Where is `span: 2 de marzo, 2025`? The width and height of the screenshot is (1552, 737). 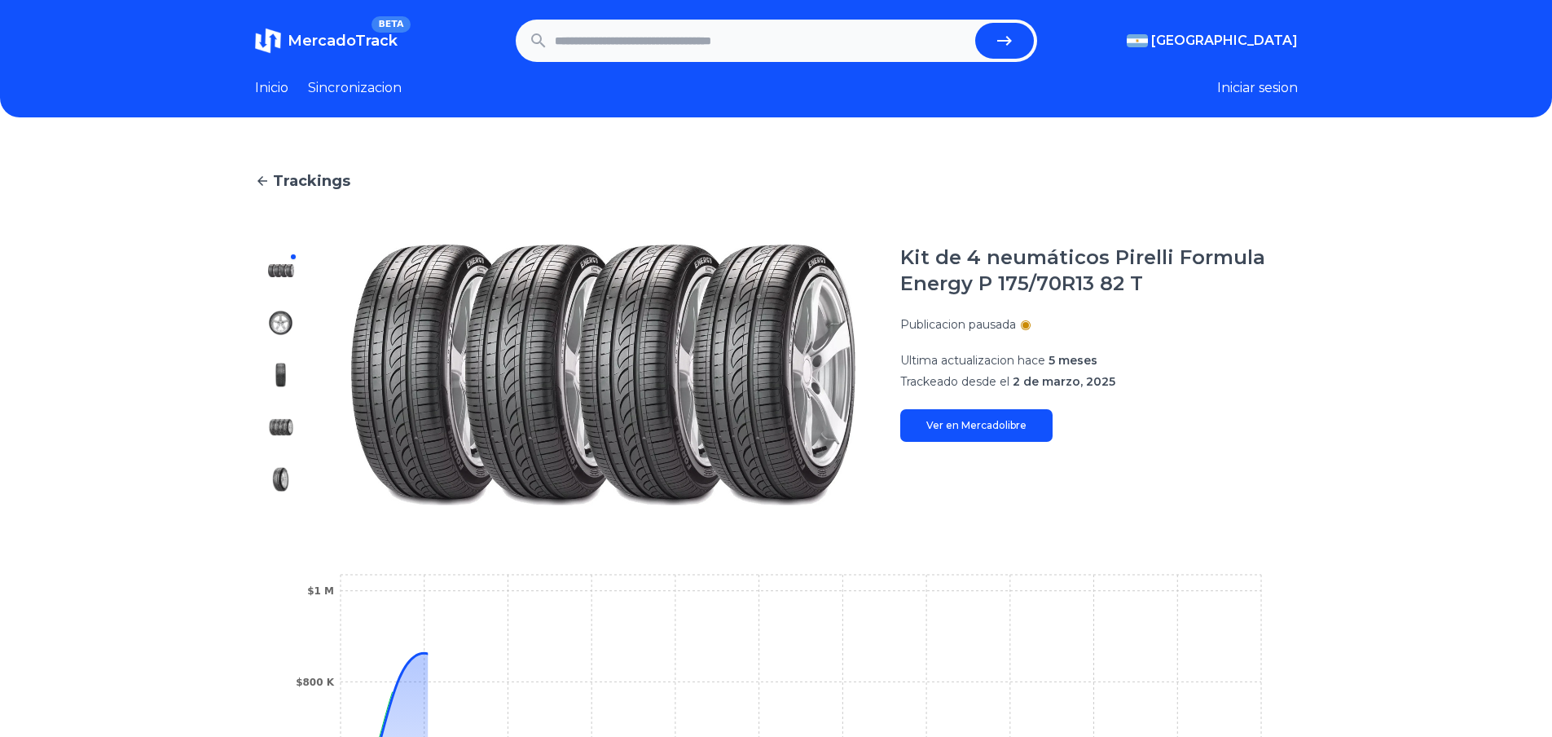 span: 2 de marzo, 2025 is located at coordinates (1064, 381).